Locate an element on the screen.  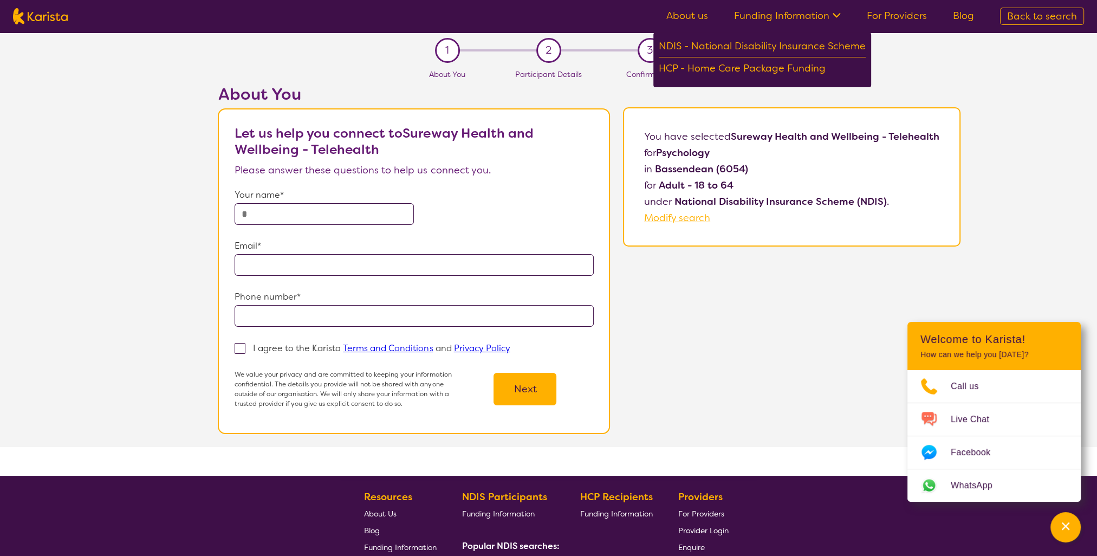
h2: Welcome to Karista! is located at coordinates (994, 339).